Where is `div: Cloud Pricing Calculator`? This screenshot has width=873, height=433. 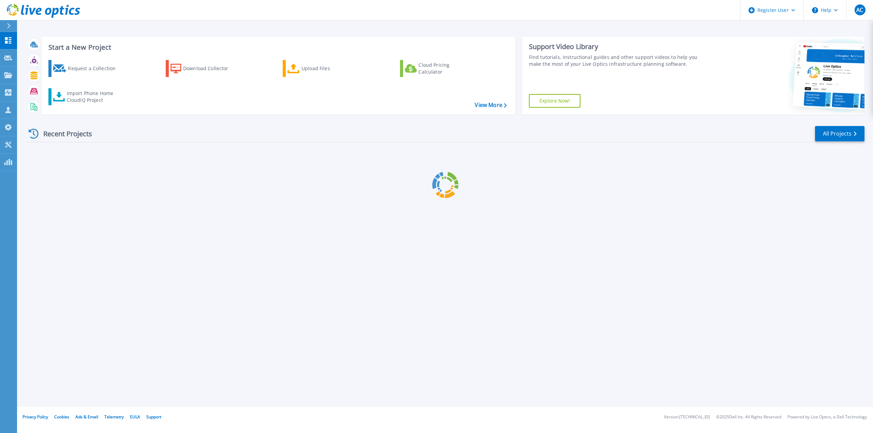 div: Cloud Pricing Calculator is located at coordinates (446, 69).